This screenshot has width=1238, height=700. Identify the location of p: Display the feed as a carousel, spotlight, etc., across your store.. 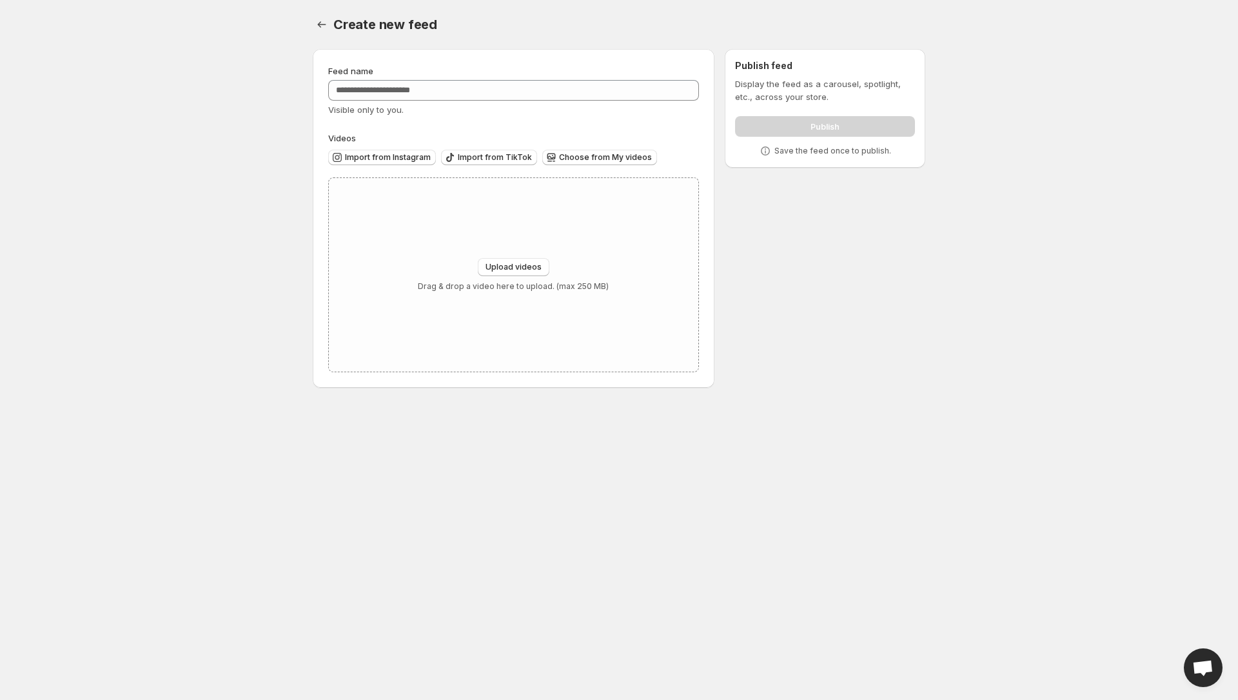
(825, 90).